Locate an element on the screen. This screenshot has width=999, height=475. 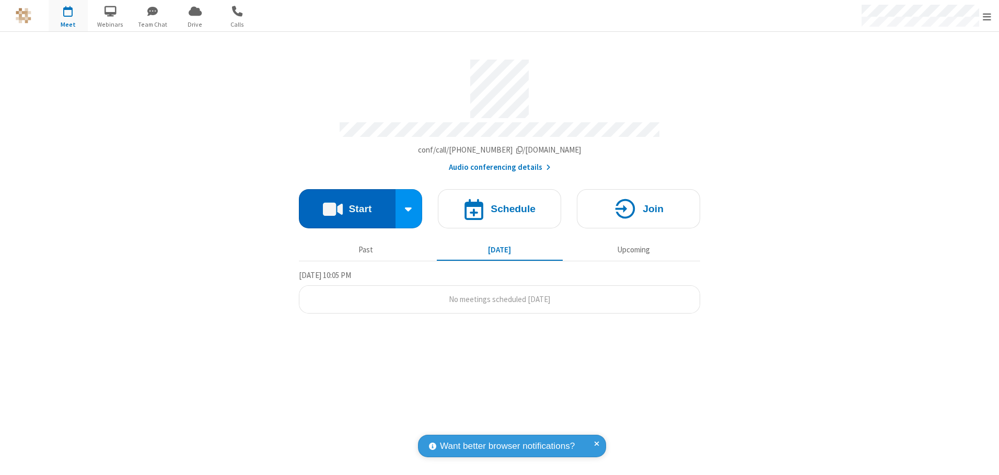
span: Meet is located at coordinates (68, 25).